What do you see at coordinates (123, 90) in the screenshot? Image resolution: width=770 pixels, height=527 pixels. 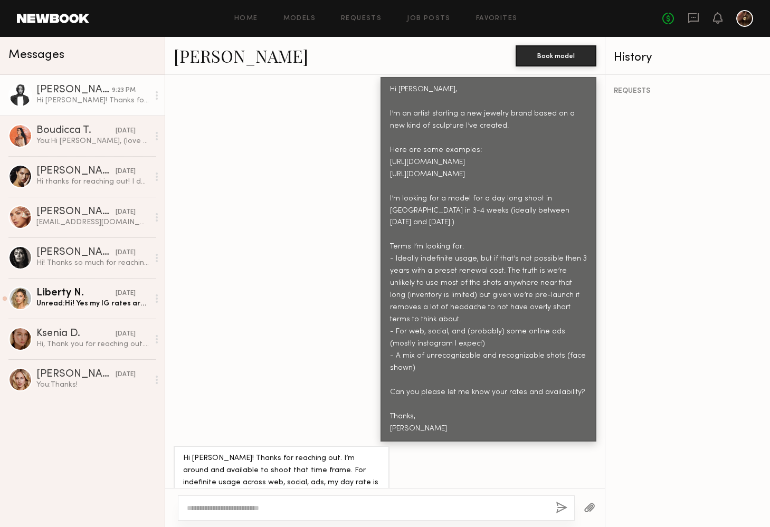 I see `div: 9:23 PM` at bounding box center [123, 90].